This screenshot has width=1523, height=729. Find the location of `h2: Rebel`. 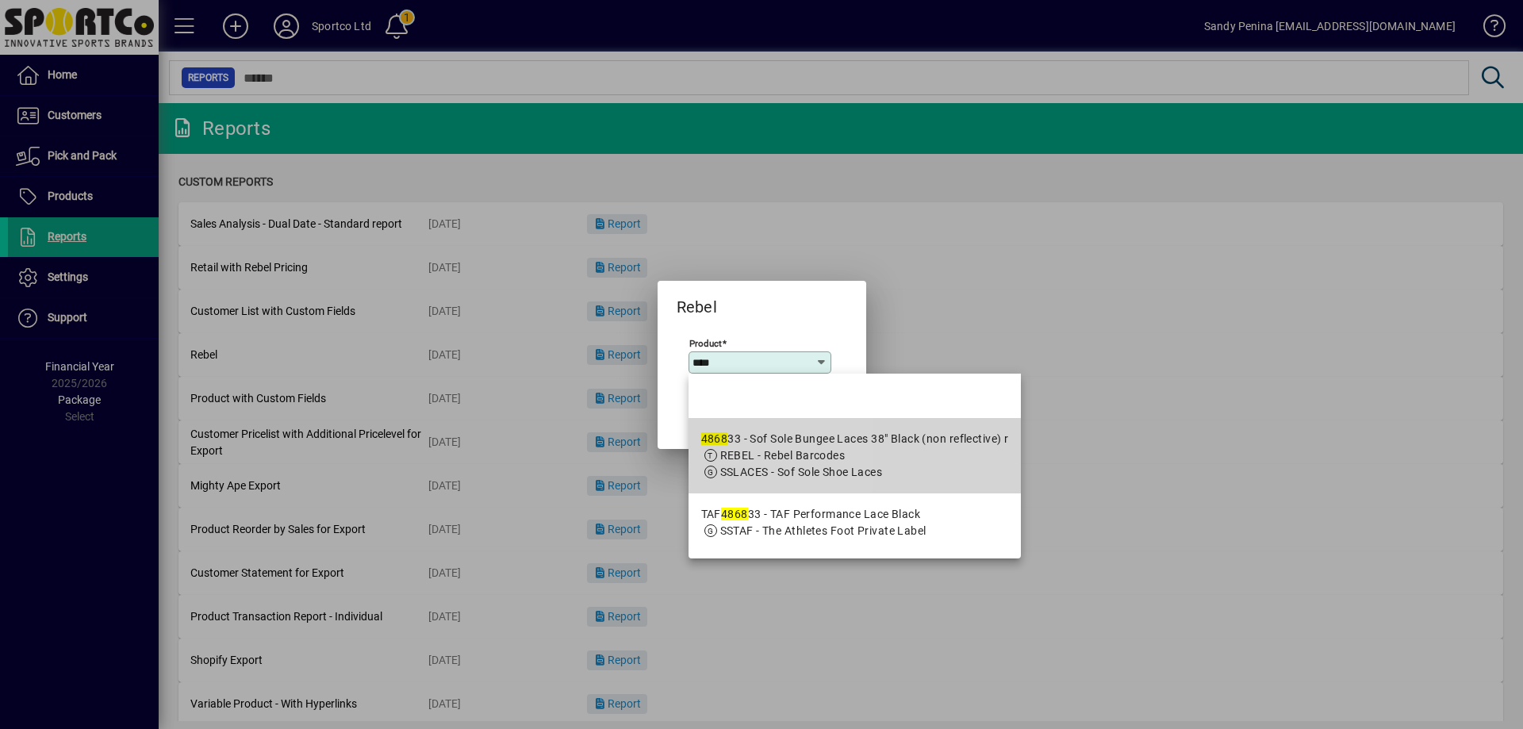

h2: Rebel is located at coordinates (697, 300).